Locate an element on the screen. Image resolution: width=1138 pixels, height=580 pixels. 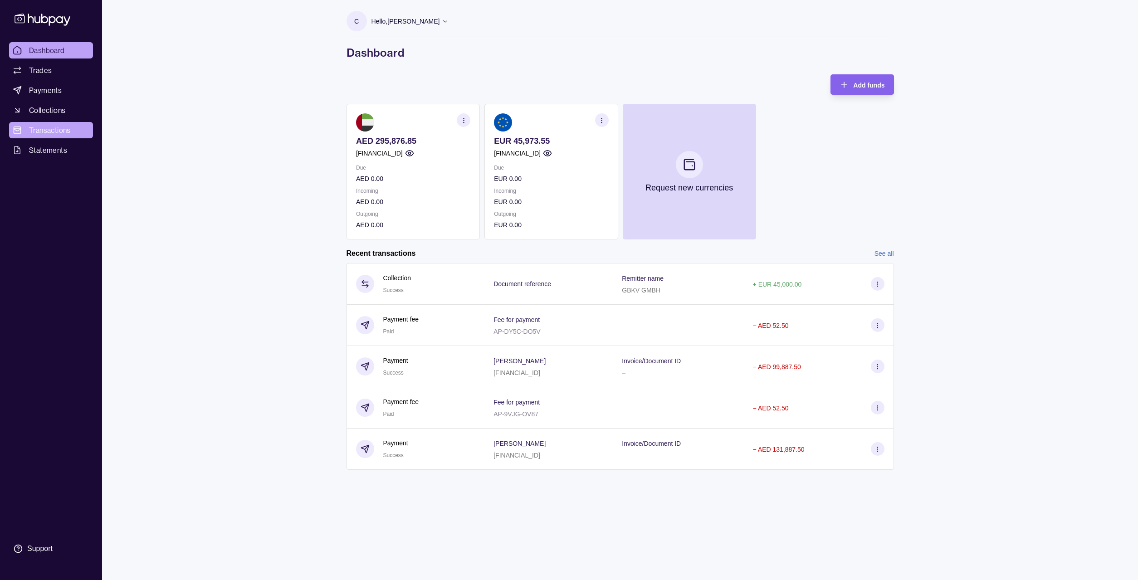
p: Remitter name is located at coordinates (642, 278).